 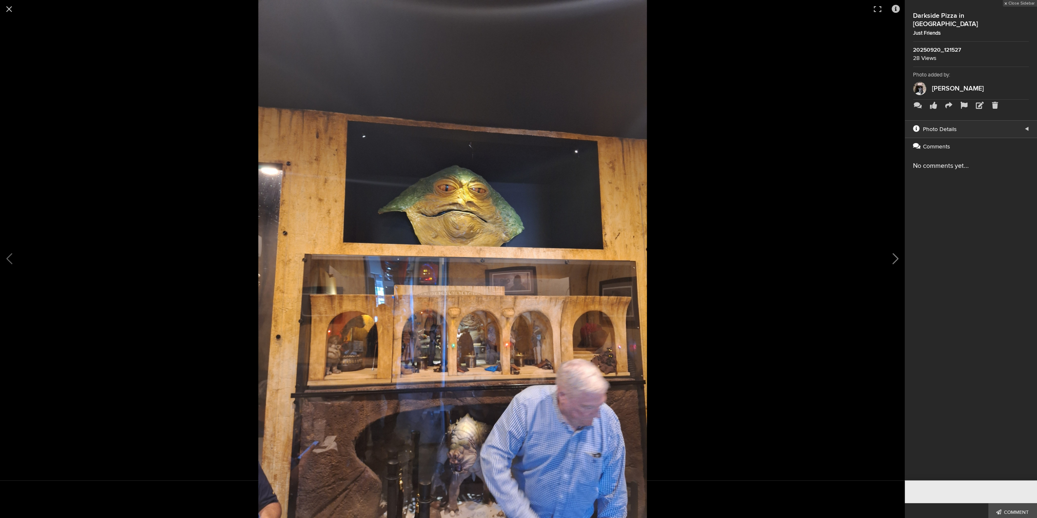 I want to click on a: Edit title, so click(x=979, y=105).